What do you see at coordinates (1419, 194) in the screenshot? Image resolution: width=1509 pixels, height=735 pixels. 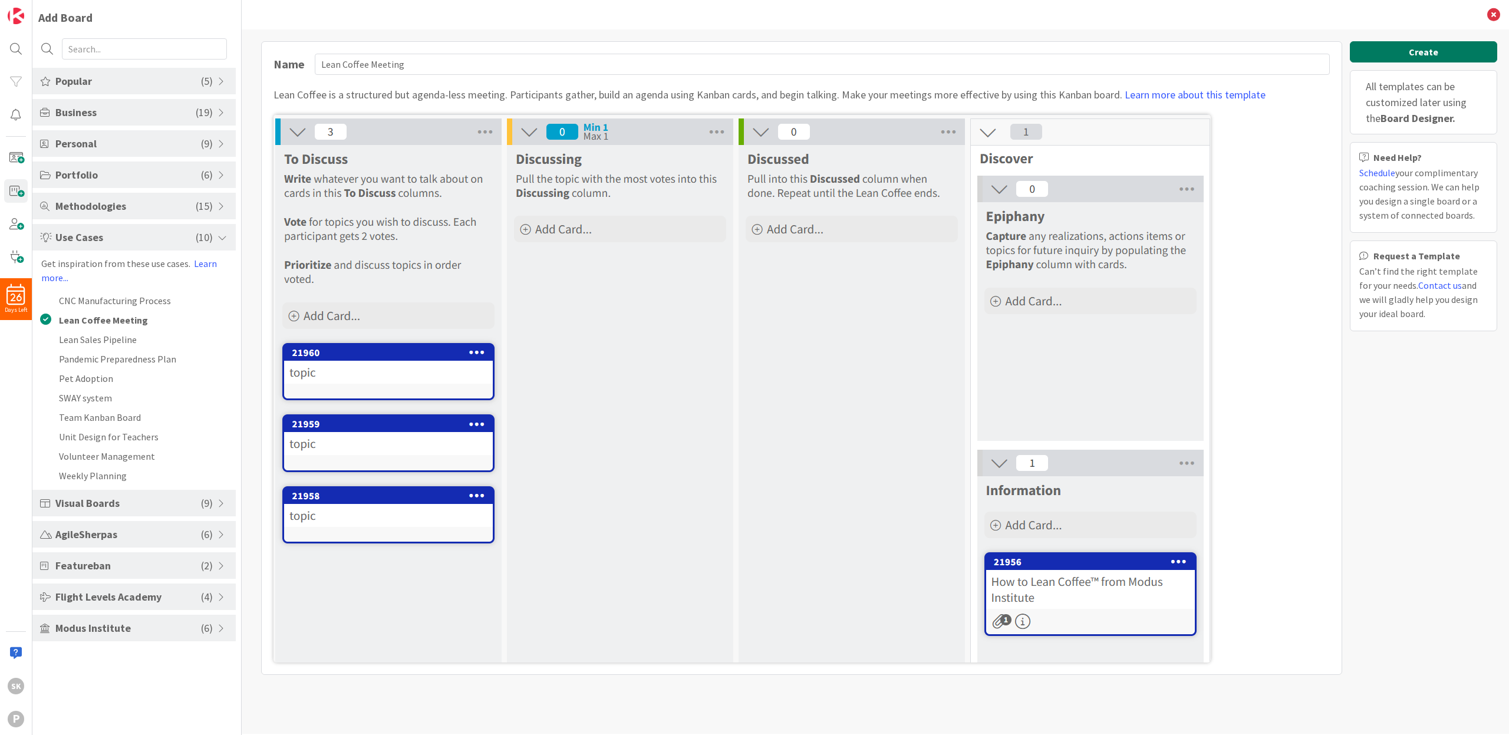 I see `span: your complimentary coaching session. We can help you design a single board or a system of connect...` at bounding box center [1419, 194].